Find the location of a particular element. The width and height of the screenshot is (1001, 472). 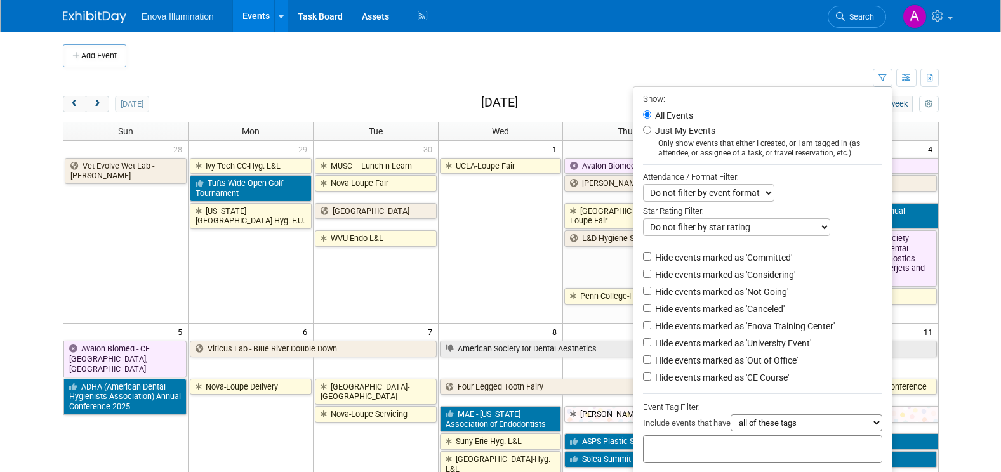

button: Add Event is located at coordinates (95, 56).